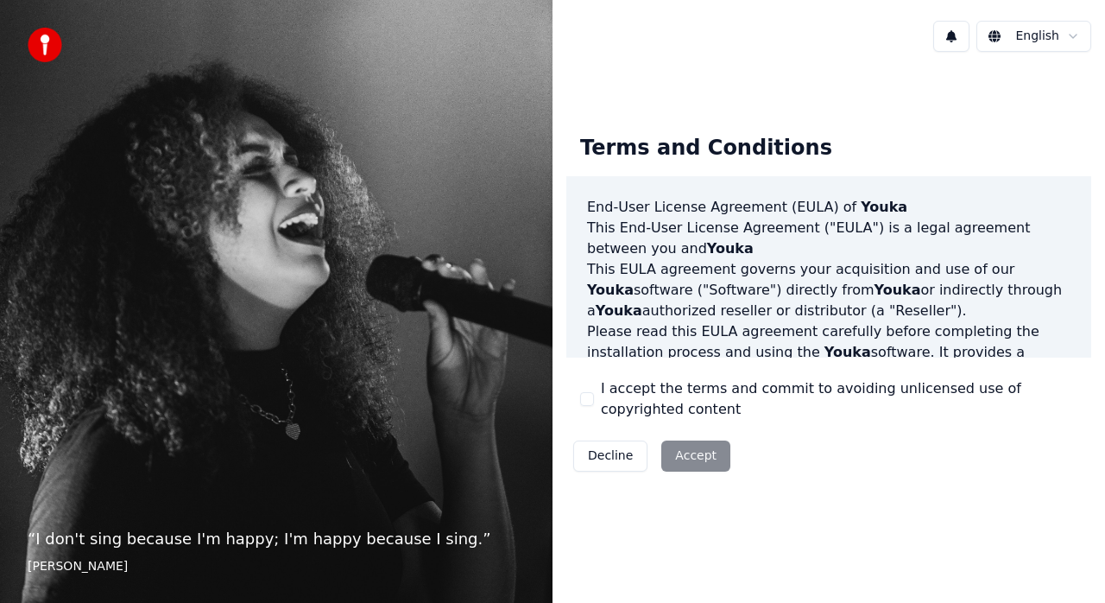 The width and height of the screenshot is (1105, 603). What do you see at coordinates (829, 207) in the screenshot?
I see `h3: End-User License Agreement (EULA) of` at bounding box center [829, 207].